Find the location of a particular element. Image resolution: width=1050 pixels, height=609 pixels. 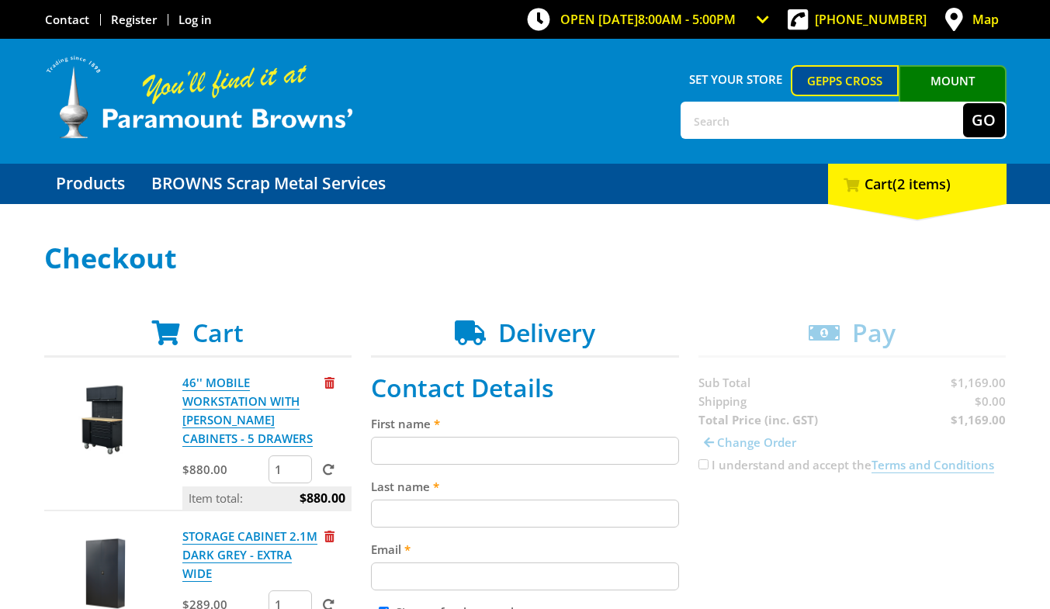

a: Gepps Cross is located at coordinates (845, 81).